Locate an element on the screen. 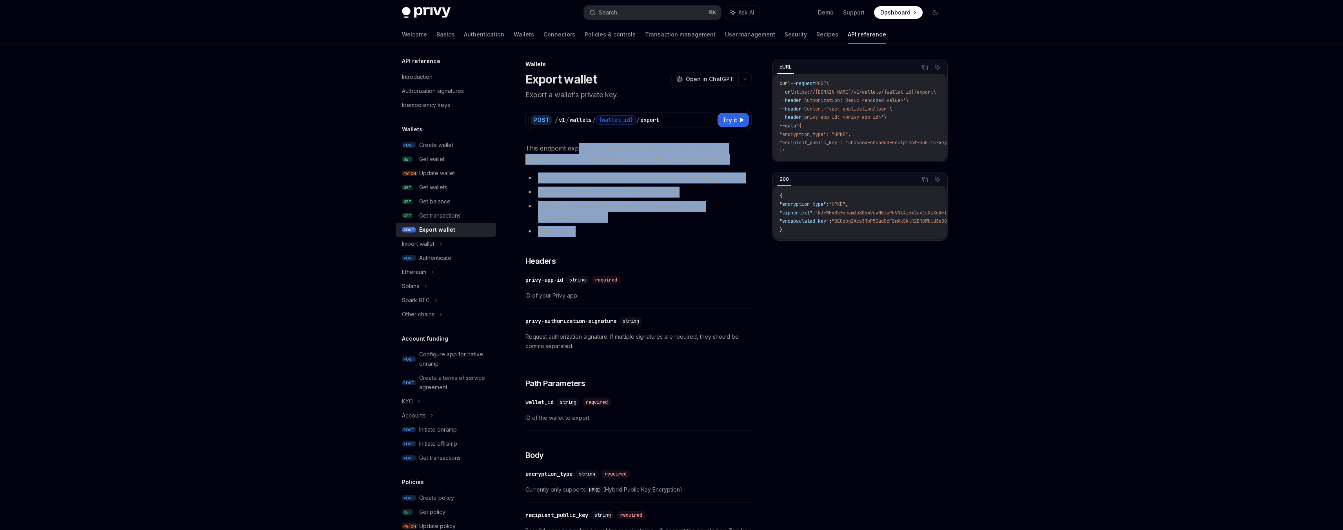 The width and height of the screenshot is (1343, 530). a: Support is located at coordinates (854, 13).